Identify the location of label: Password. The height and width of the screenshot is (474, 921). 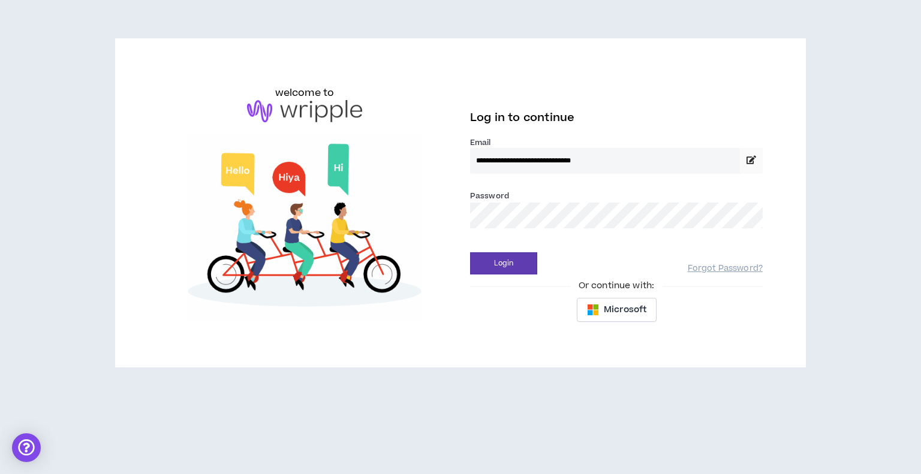
(489, 196).